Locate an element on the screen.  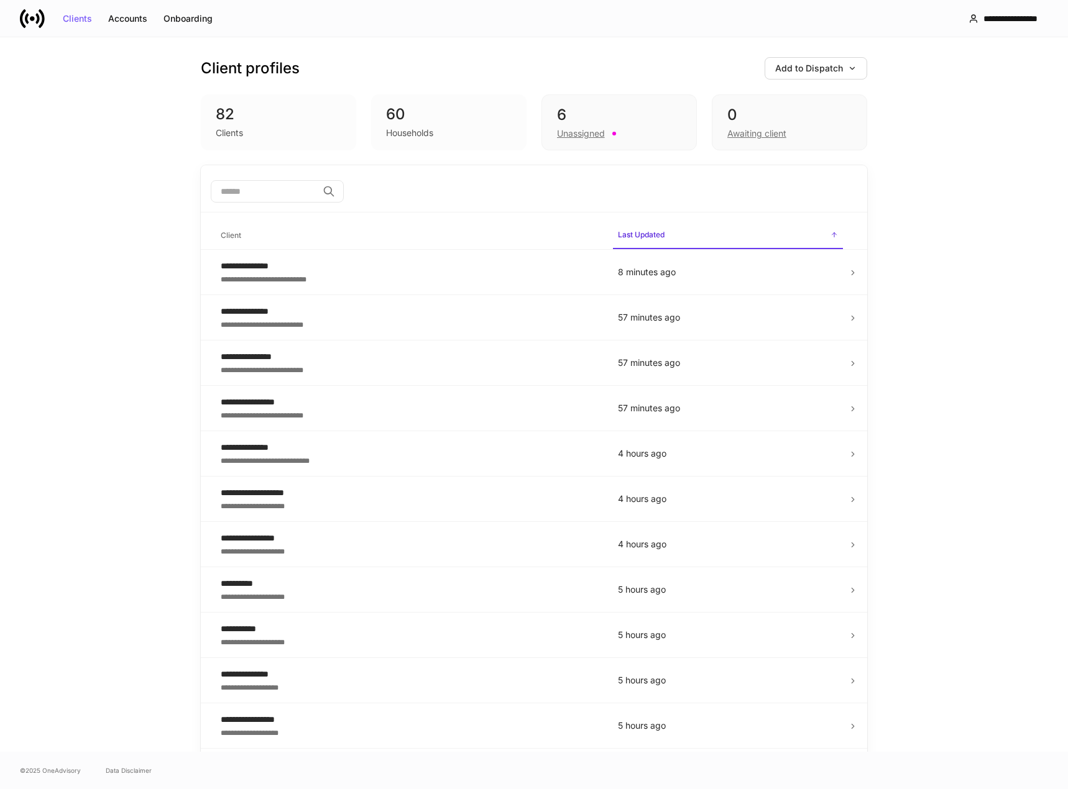
div: Unassigned is located at coordinates (581, 134).